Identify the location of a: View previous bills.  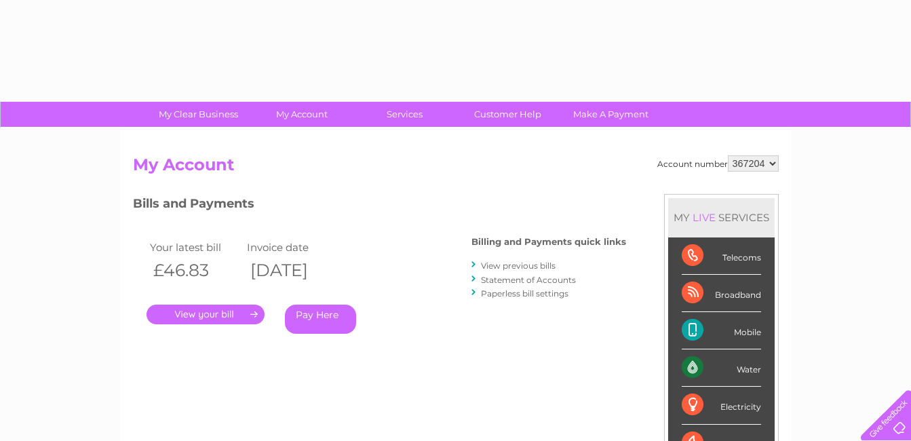
(518, 265).